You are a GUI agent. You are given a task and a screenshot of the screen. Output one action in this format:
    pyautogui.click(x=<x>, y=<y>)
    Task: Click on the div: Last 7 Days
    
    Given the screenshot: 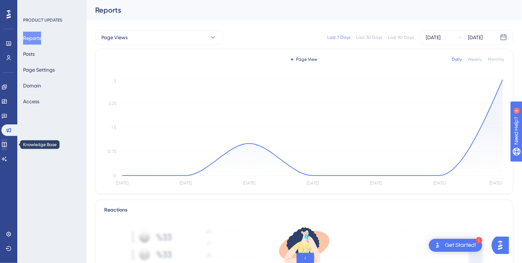 What is the action you would take?
    pyautogui.click(x=339, y=37)
    